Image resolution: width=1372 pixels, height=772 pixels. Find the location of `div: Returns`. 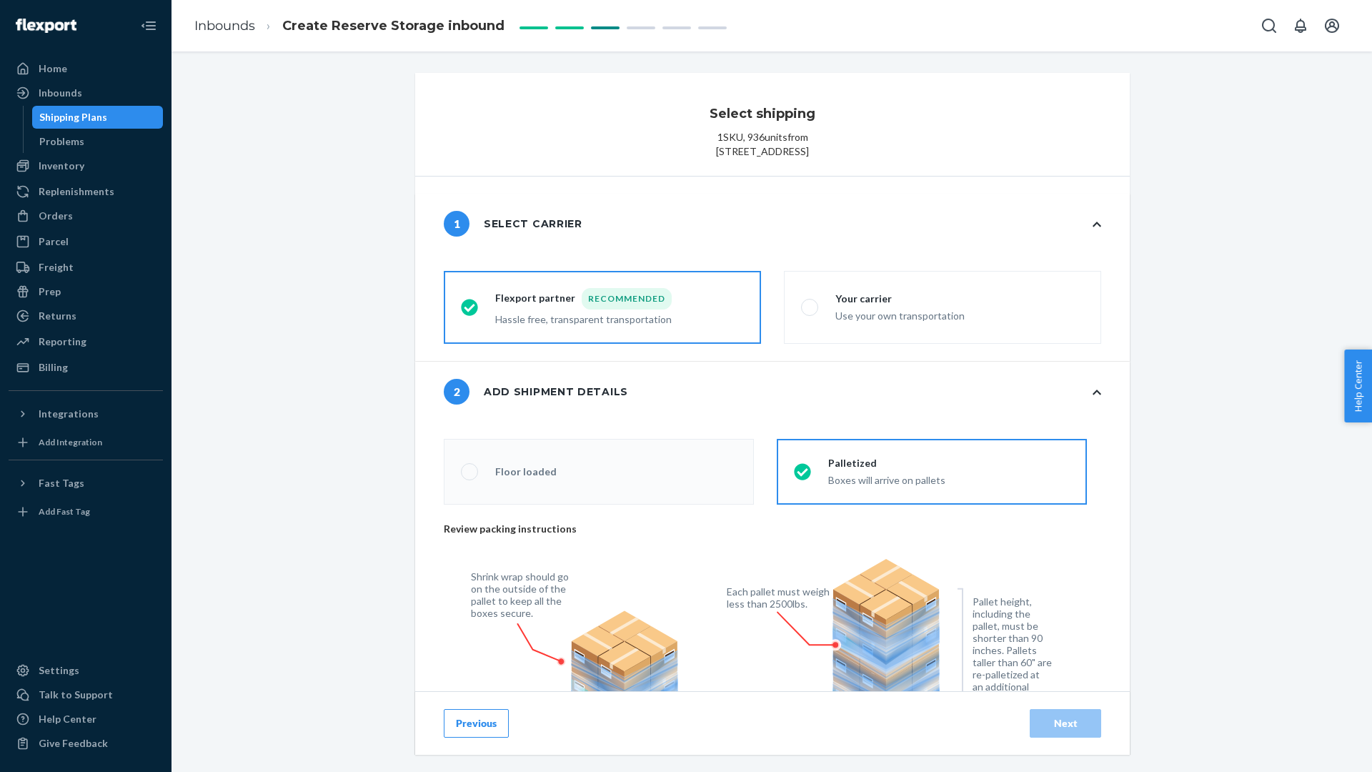

div: Returns is located at coordinates (57, 316).